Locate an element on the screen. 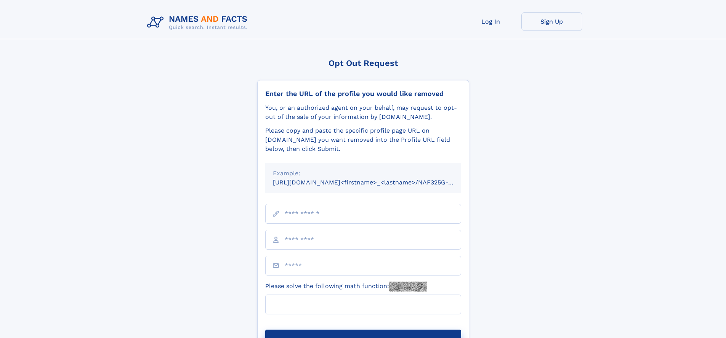 This screenshot has width=726, height=338. img: Logo Names and Facts is located at coordinates (199, 22).